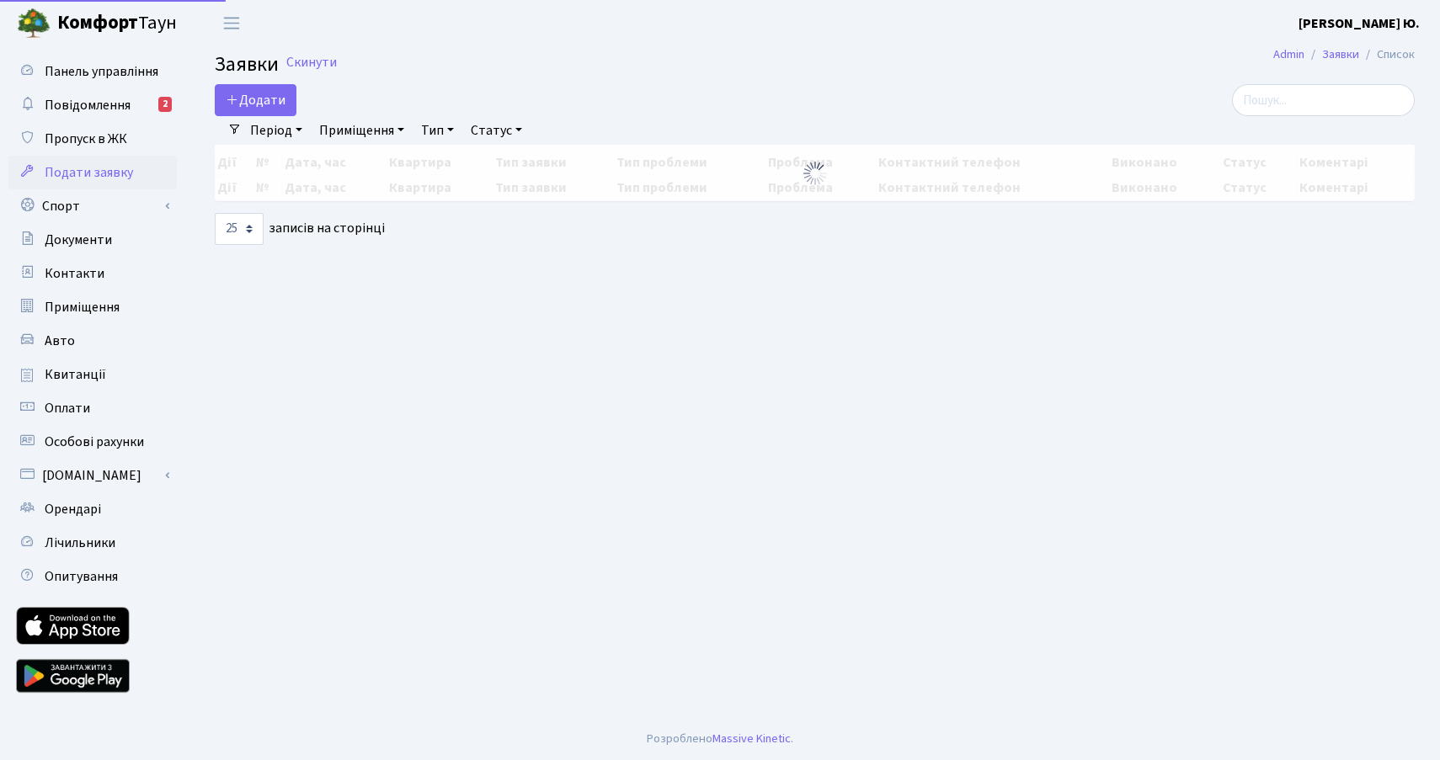  What do you see at coordinates (93, 375) in the screenshot?
I see `a: Квитанції` at bounding box center [93, 375].